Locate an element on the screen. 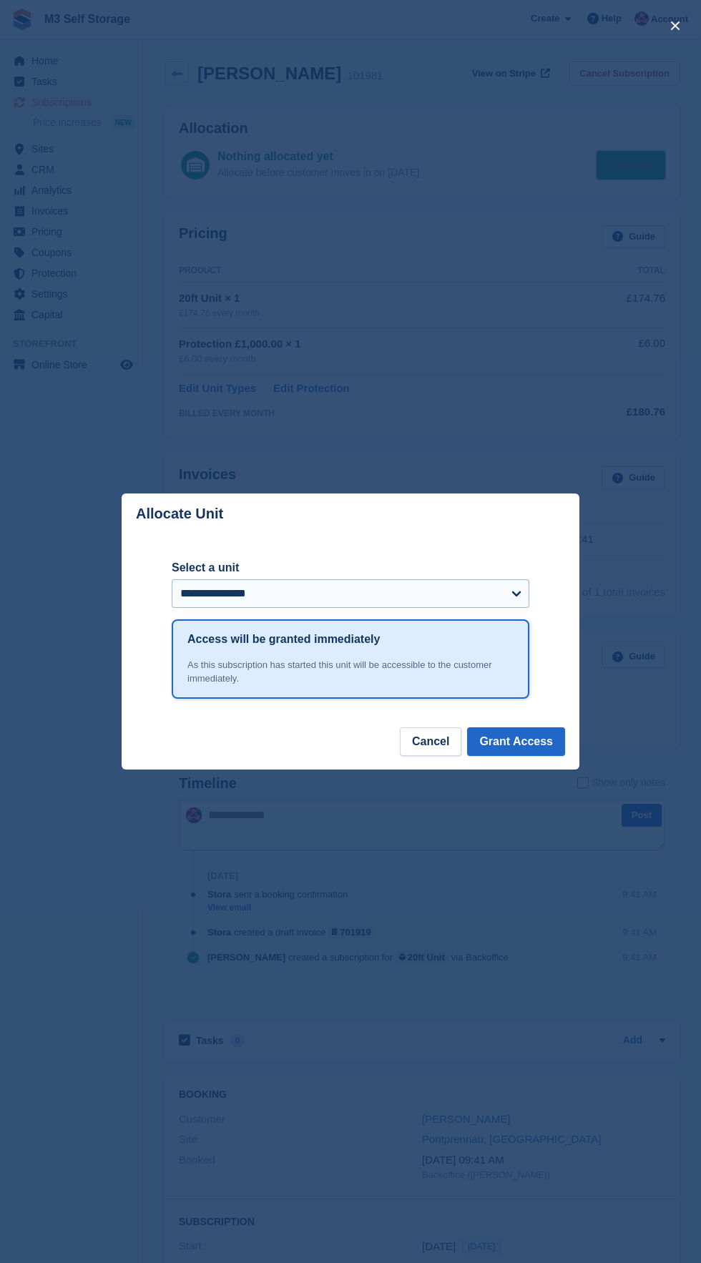  div: As this subscription has started this unit will be accessible to the customer immediately. is located at coordinates (350, 671).